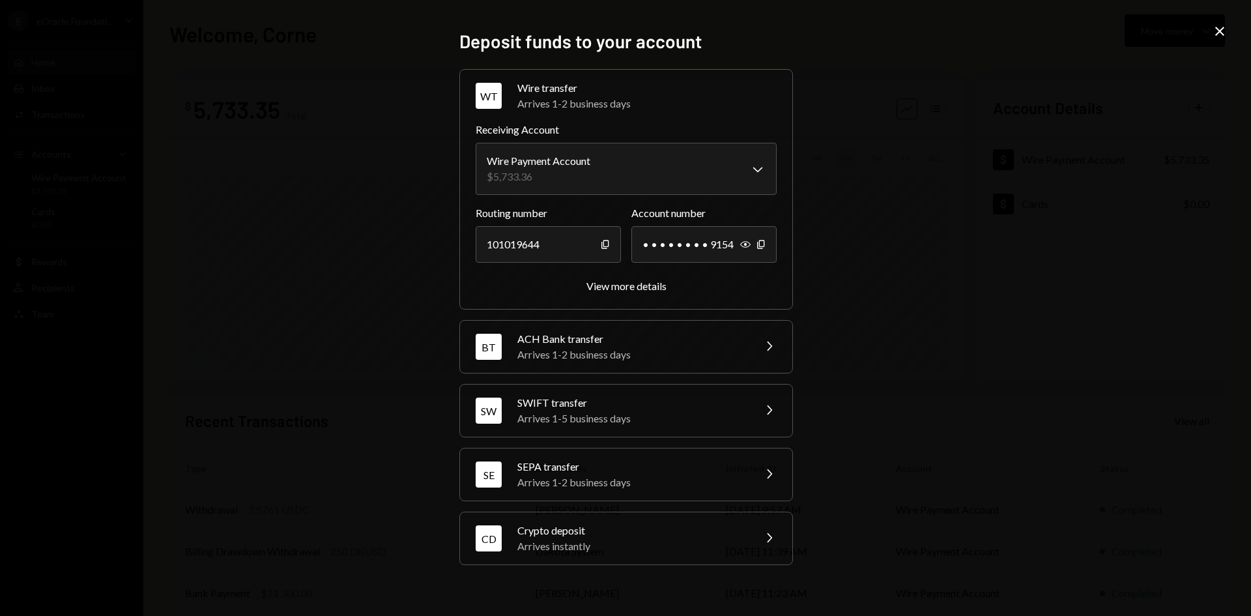  I want to click on div: Crypto deposit, so click(632, 531).